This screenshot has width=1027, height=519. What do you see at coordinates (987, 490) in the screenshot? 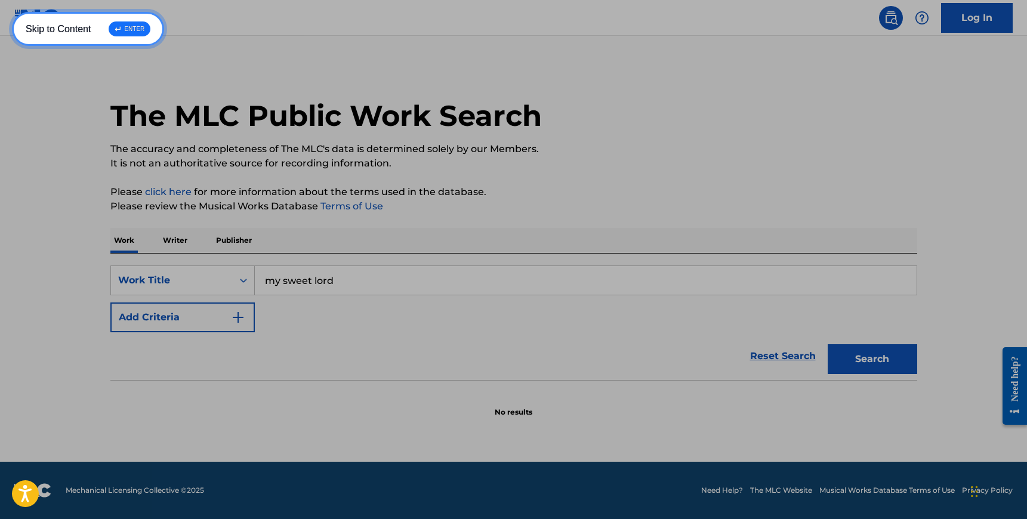
I see `a: Privacy Policy` at bounding box center [987, 490].